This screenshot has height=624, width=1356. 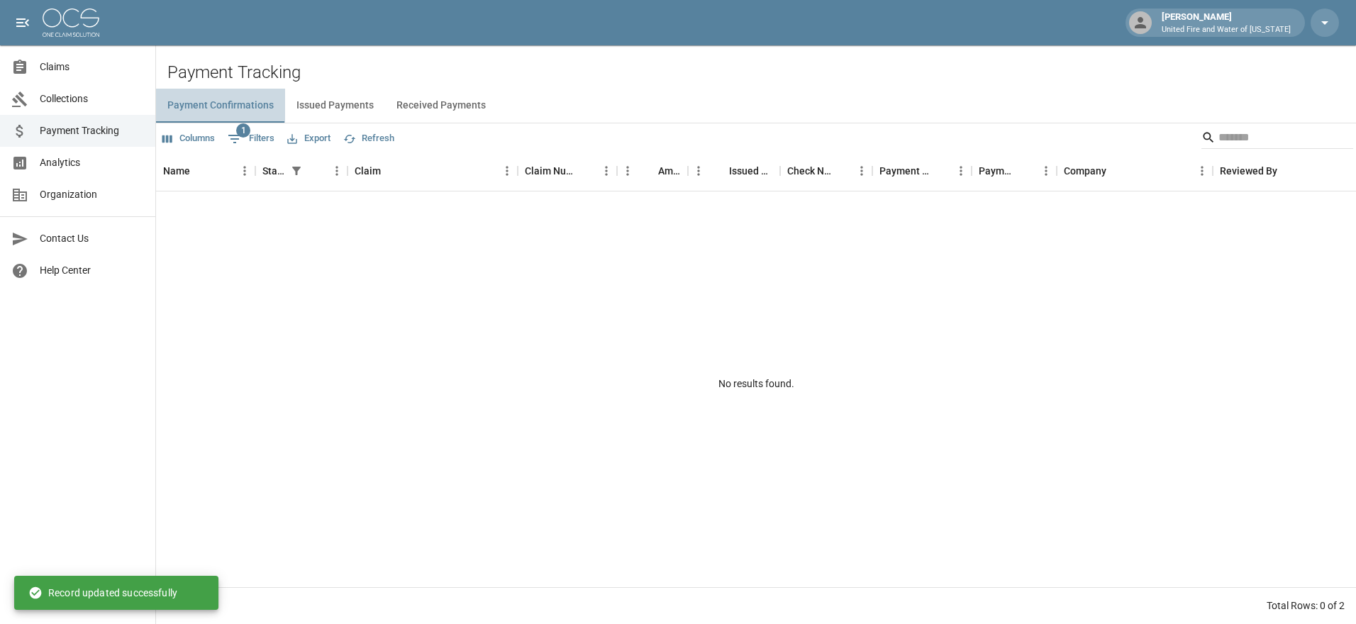 What do you see at coordinates (221, 106) in the screenshot?
I see `button: Payment Confirmations` at bounding box center [221, 106].